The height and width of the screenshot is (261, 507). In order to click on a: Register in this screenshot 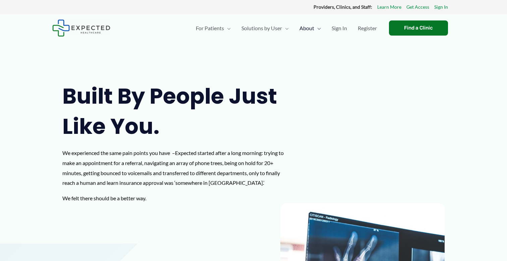, I will do `click(367, 28)`.